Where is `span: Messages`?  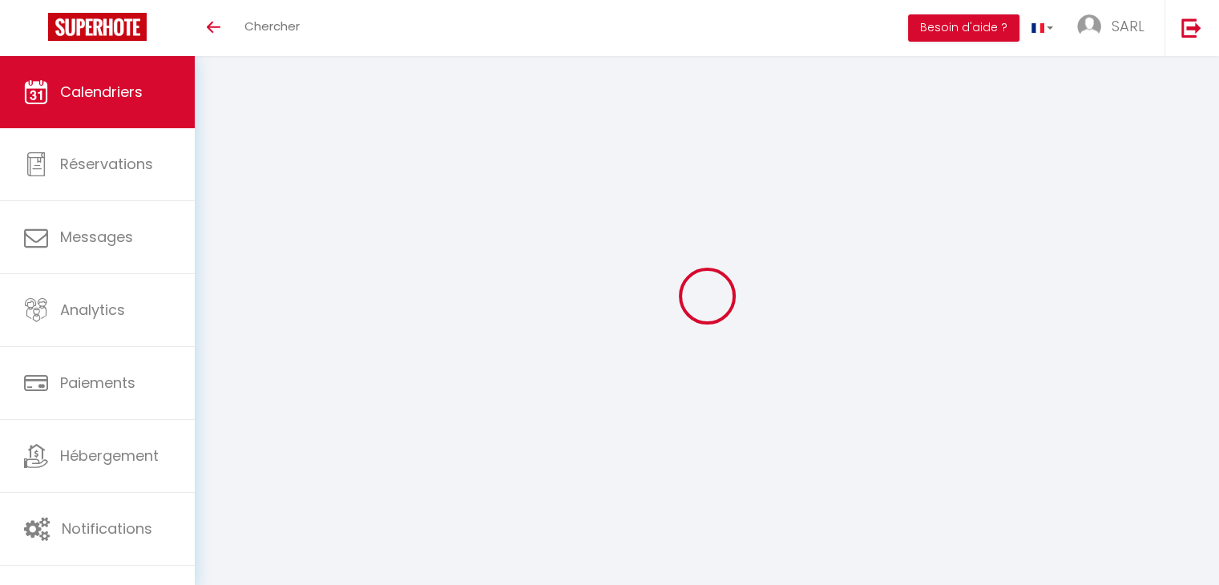 span: Messages is located at coordinates (96, 236).